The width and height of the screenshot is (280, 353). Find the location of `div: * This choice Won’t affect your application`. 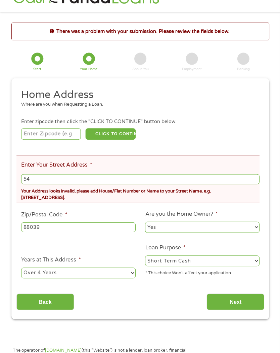

div: * This choice Won’t affect your application is located at coordinates (202, 271).